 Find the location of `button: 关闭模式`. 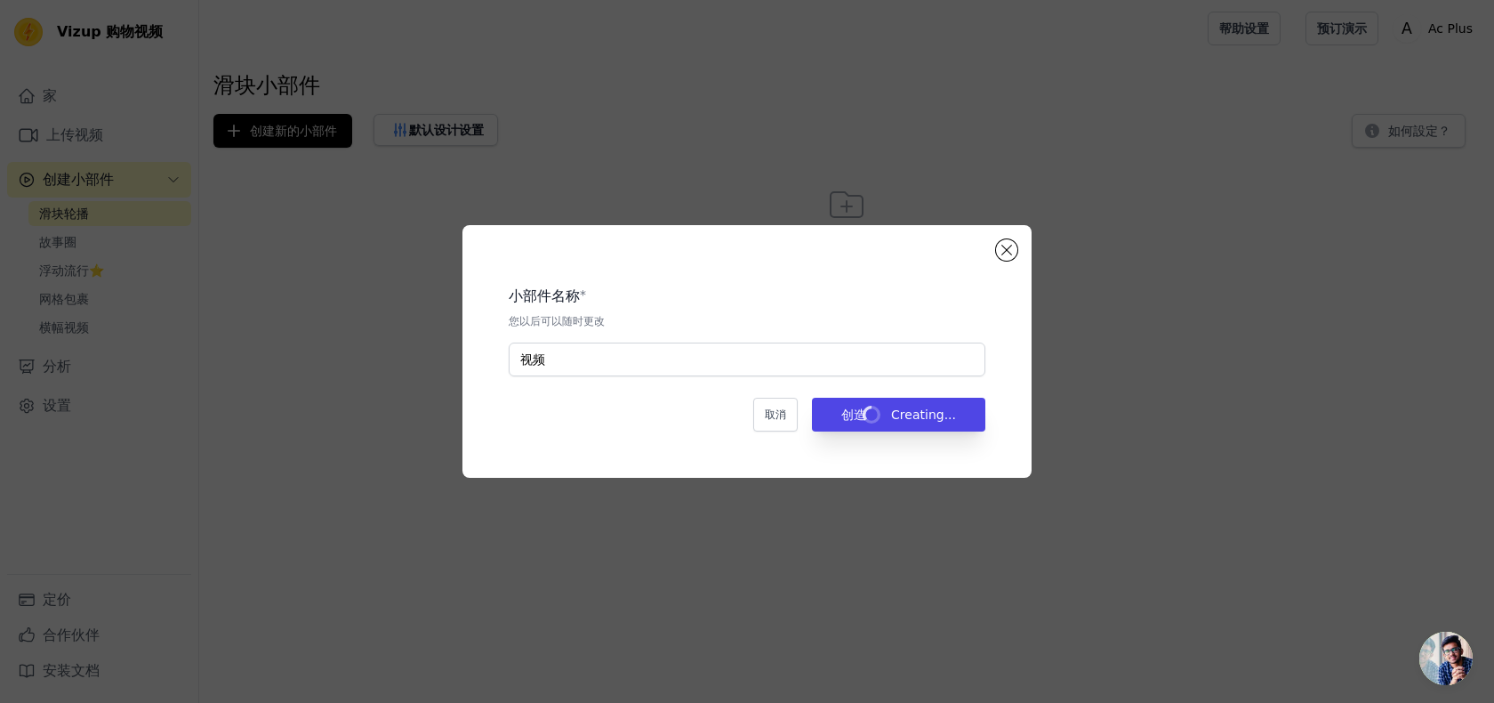

button: 关闭模式 is located at coordinates (1007, 250).